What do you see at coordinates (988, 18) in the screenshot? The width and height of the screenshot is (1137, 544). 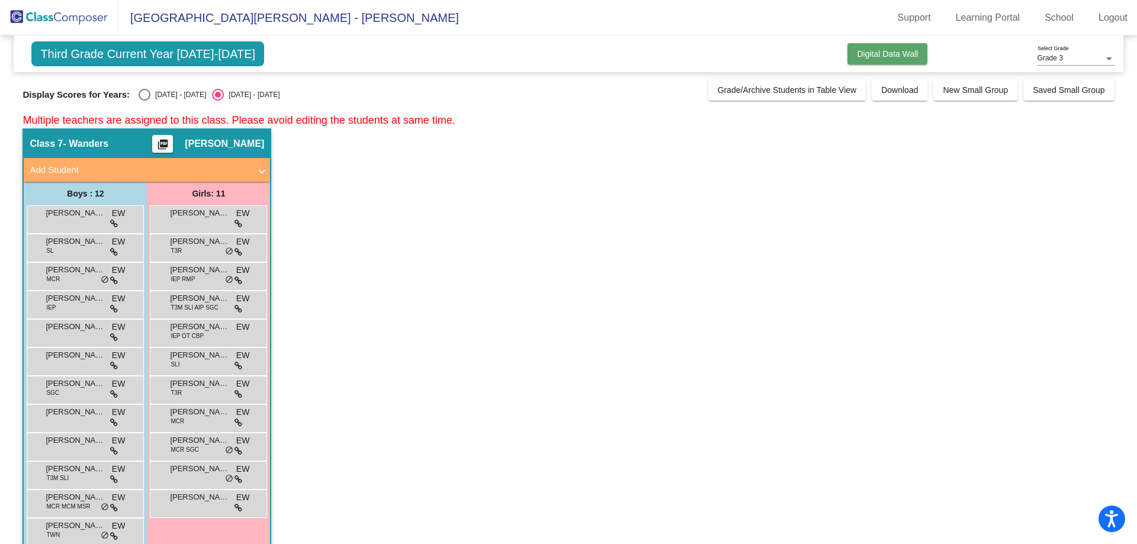 I see `a: Learning Portal` at bounding box center [988, 18].